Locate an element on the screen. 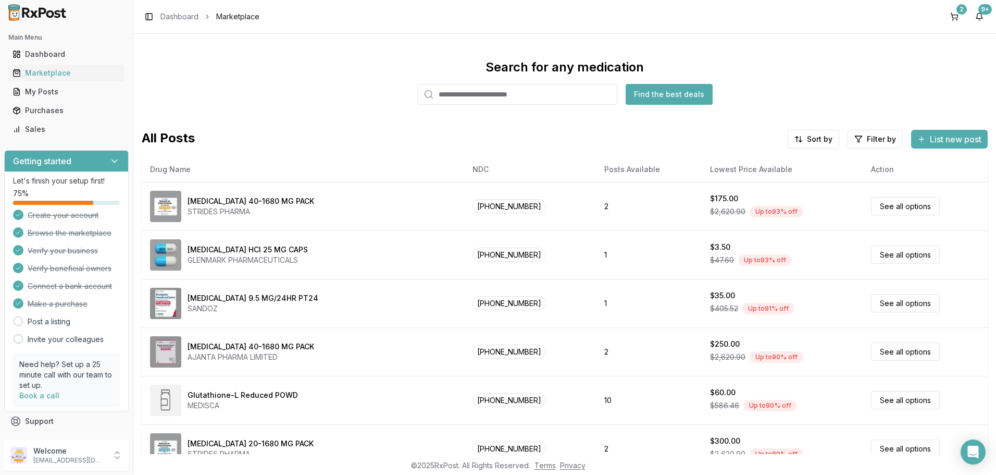 The width and height of the screenshot is (996, 475). span: Verify beneficial owners is located at coordinates (69, 268).